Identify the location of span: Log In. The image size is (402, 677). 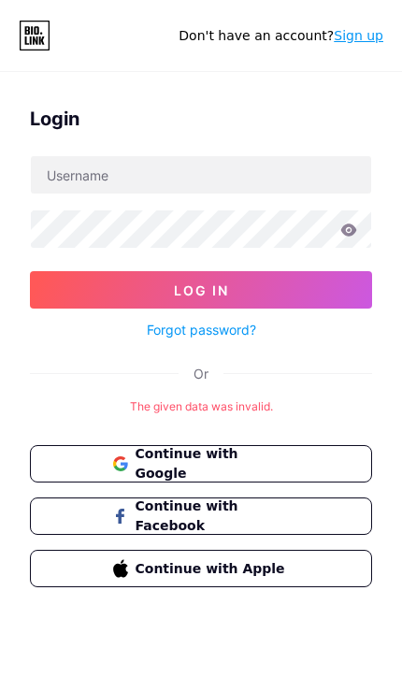
(201, 290).